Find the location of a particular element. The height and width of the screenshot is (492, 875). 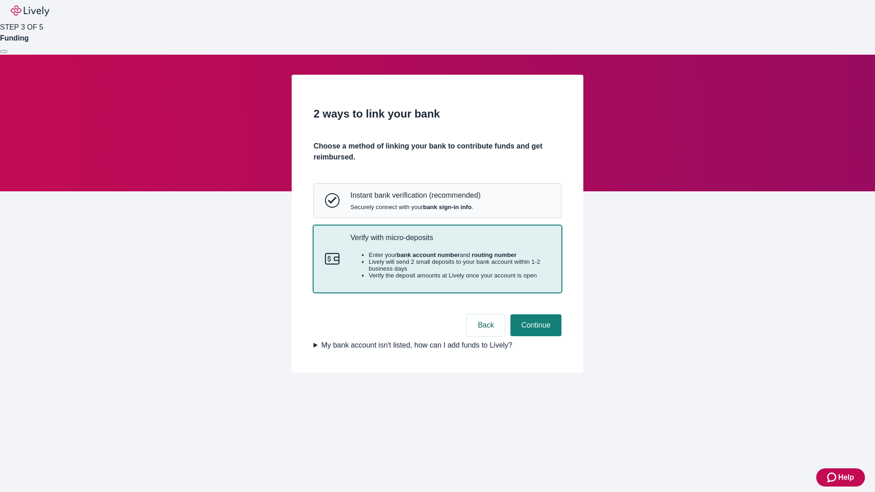

p: Instant bank verification (recommended) is located at coordinates (415, 195).